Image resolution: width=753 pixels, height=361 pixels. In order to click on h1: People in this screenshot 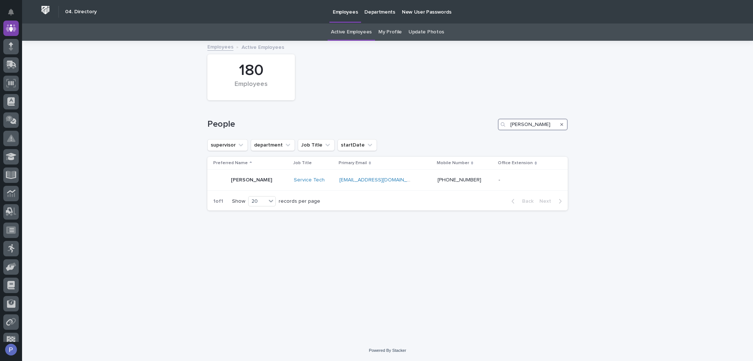, I will do `click(351, 124)`.